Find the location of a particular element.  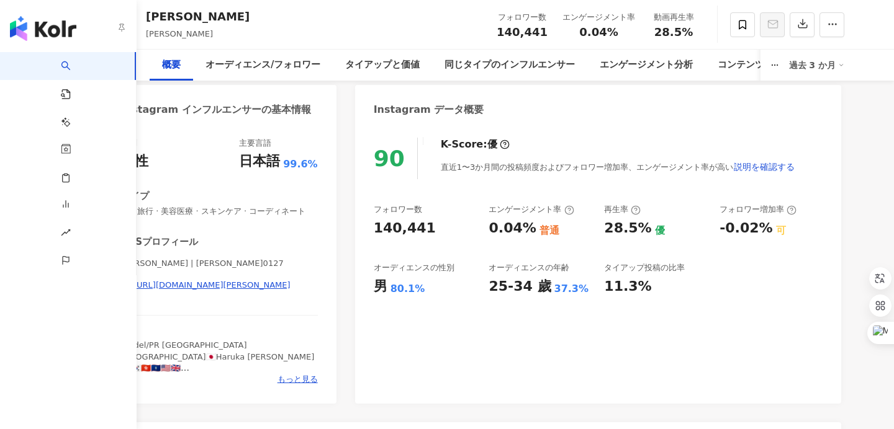

div: Instagram データ概要 is located at coordinates (429, 110).